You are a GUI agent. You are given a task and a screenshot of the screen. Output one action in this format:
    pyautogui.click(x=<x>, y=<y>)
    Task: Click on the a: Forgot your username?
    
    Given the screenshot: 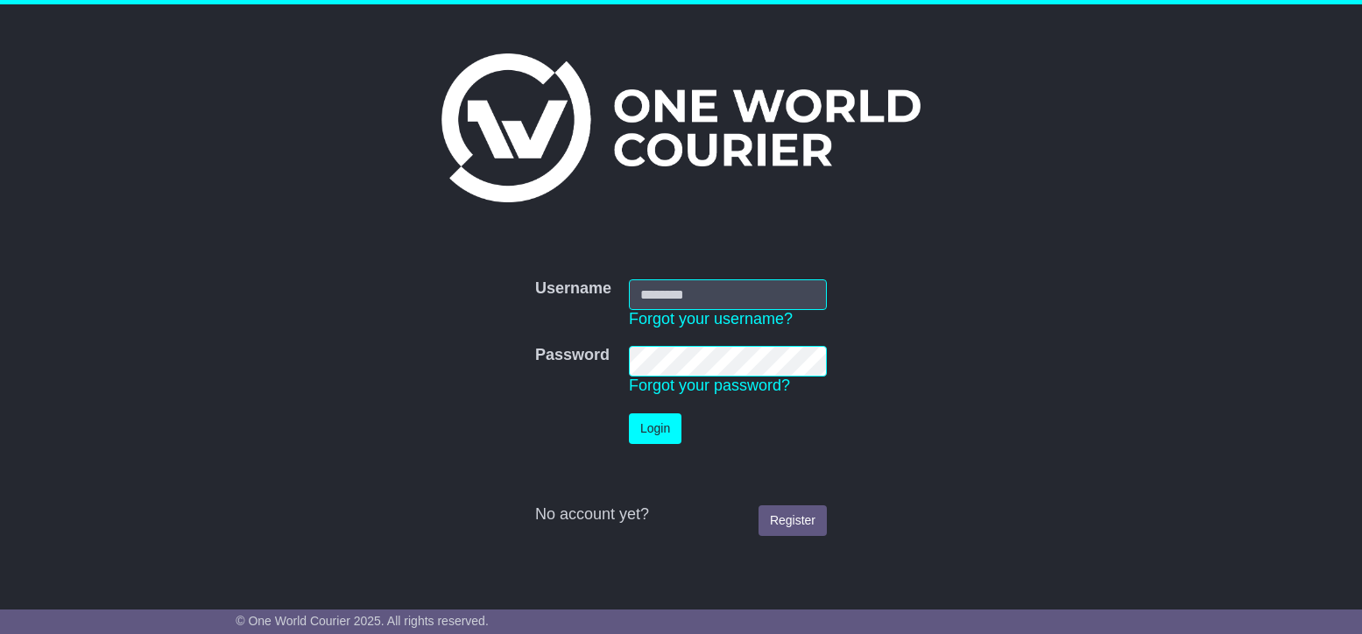 What is the action you would take?
    pyautogui.click(x=710, y=319)
    